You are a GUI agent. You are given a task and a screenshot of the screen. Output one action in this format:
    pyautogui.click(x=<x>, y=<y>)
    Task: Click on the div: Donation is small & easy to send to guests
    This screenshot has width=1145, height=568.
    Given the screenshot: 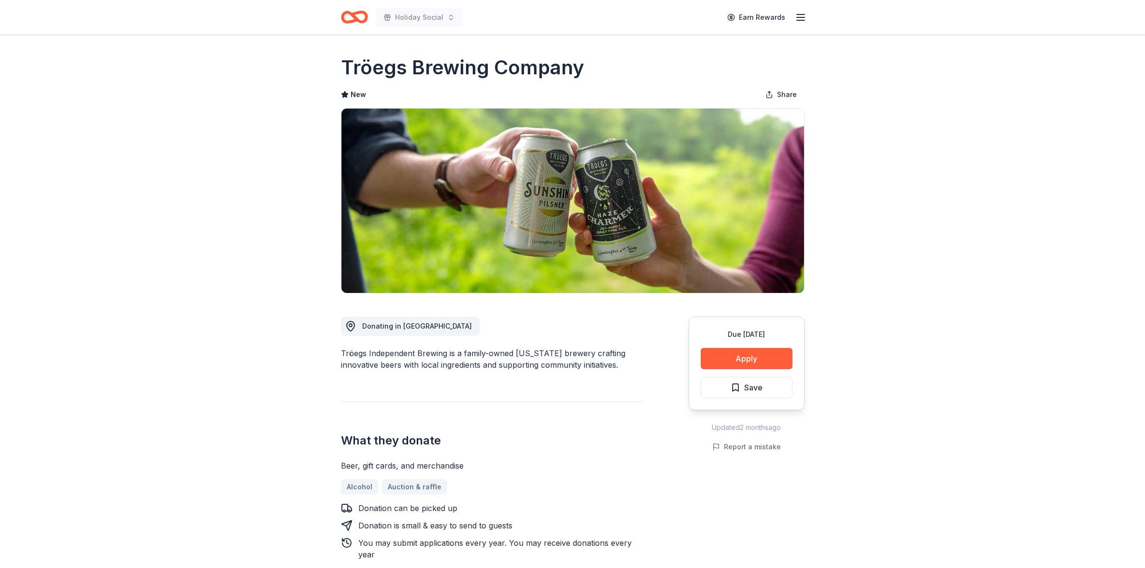 What is the action you would take?
    pyautogui.click(x=435, y=526)
    